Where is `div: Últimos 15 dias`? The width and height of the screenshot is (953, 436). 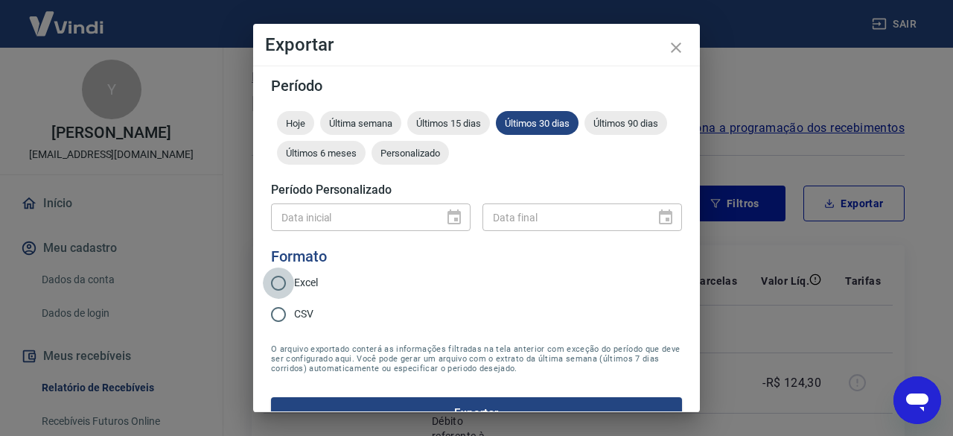 div: Últimos 15 dias is located at coordinates (448, 123).